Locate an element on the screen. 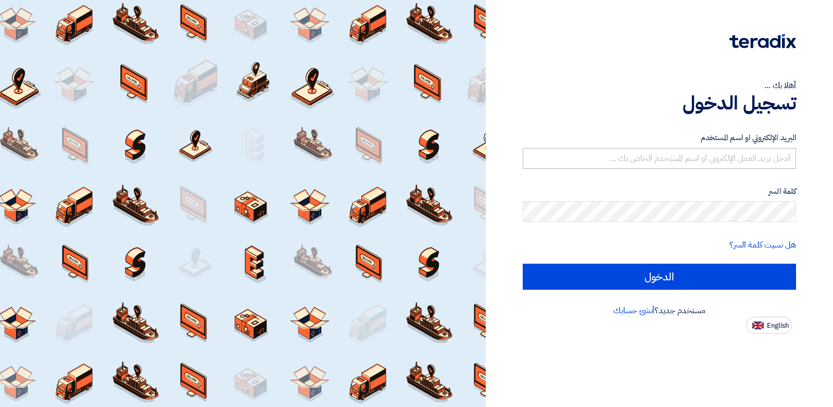 Image resolution: width=833 pixels, height=407 pixels. label: البريد الإلكتروني او اسم المستخدم is located at coordinates (660, 138).